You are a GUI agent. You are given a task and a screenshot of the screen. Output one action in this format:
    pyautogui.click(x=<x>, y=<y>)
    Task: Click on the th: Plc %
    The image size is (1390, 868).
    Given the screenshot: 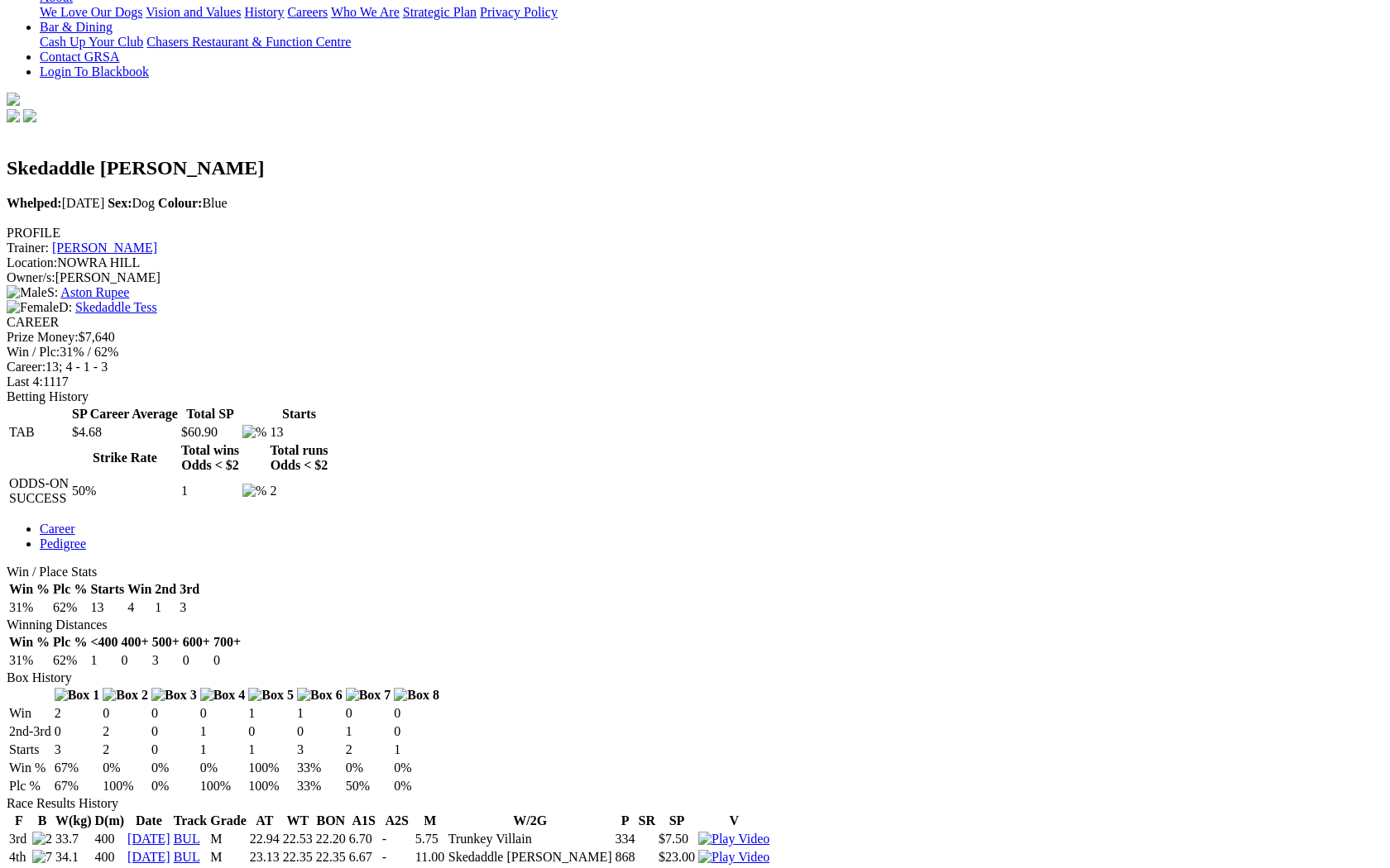 What is the action you would take?
    pyautogui.click(x=69, y=642)
    